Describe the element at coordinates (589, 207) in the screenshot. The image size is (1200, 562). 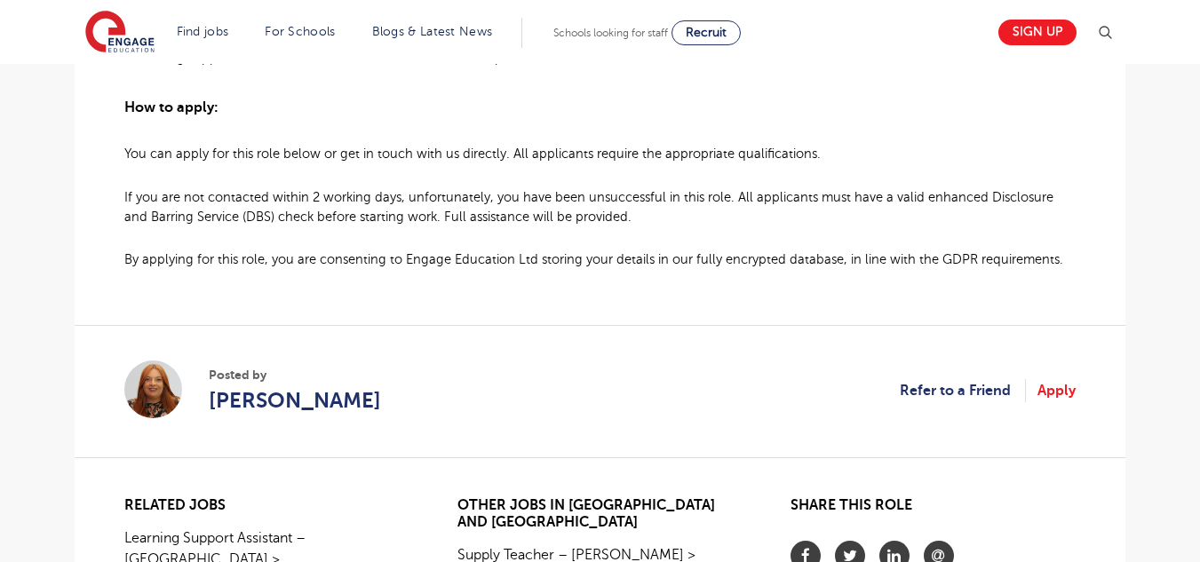
I see `span: If you are not contacted within 2 working days, unfortunately, you have been unsuccessful in this...` at that location.